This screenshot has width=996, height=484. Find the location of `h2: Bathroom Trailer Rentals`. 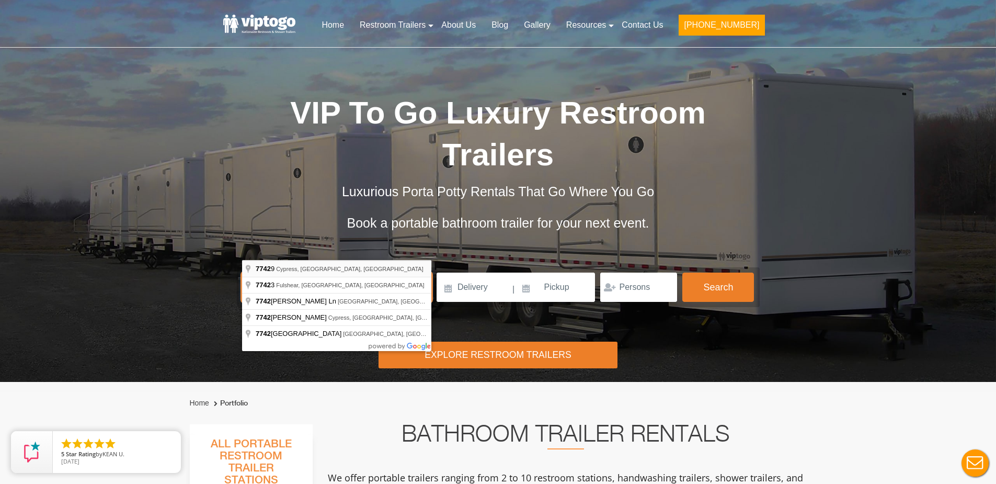

h2: Bathroom Trailer Rentals is located at coordinates (566, 437).